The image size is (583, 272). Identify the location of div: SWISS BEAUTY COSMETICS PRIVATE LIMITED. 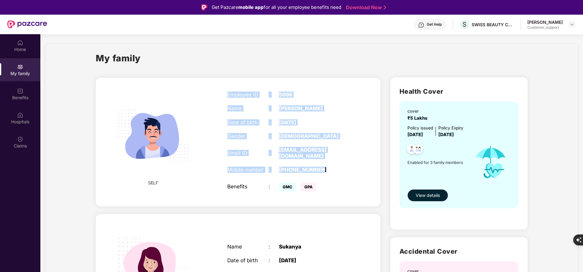
(493, 24).